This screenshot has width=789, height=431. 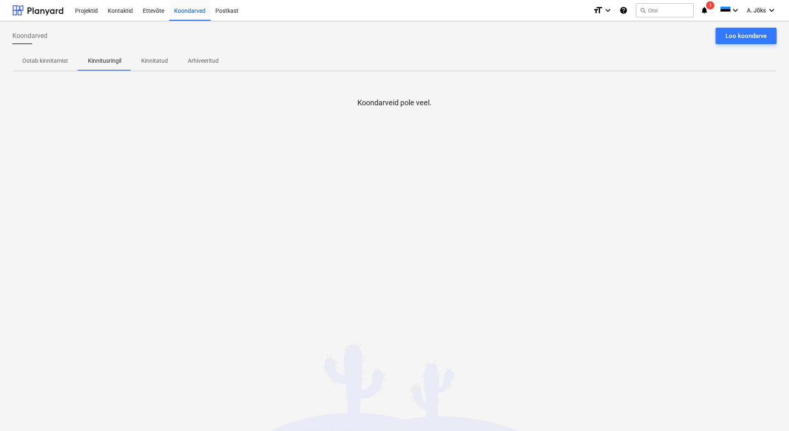 I want to click on p: Arhiveeritud, so click(x=203, y=61).